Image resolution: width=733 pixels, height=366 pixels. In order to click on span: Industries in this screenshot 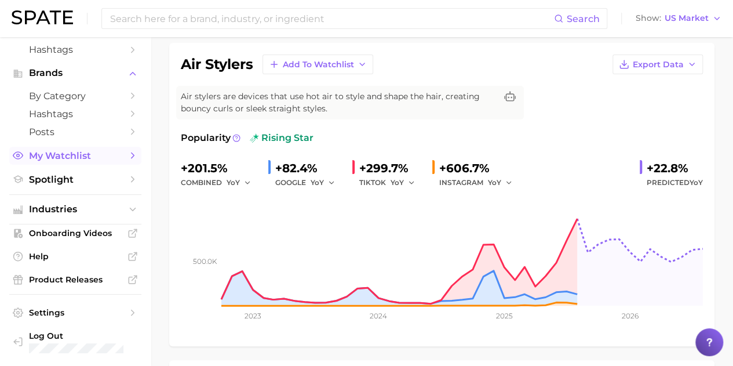, I will do `click(75, 209)`.